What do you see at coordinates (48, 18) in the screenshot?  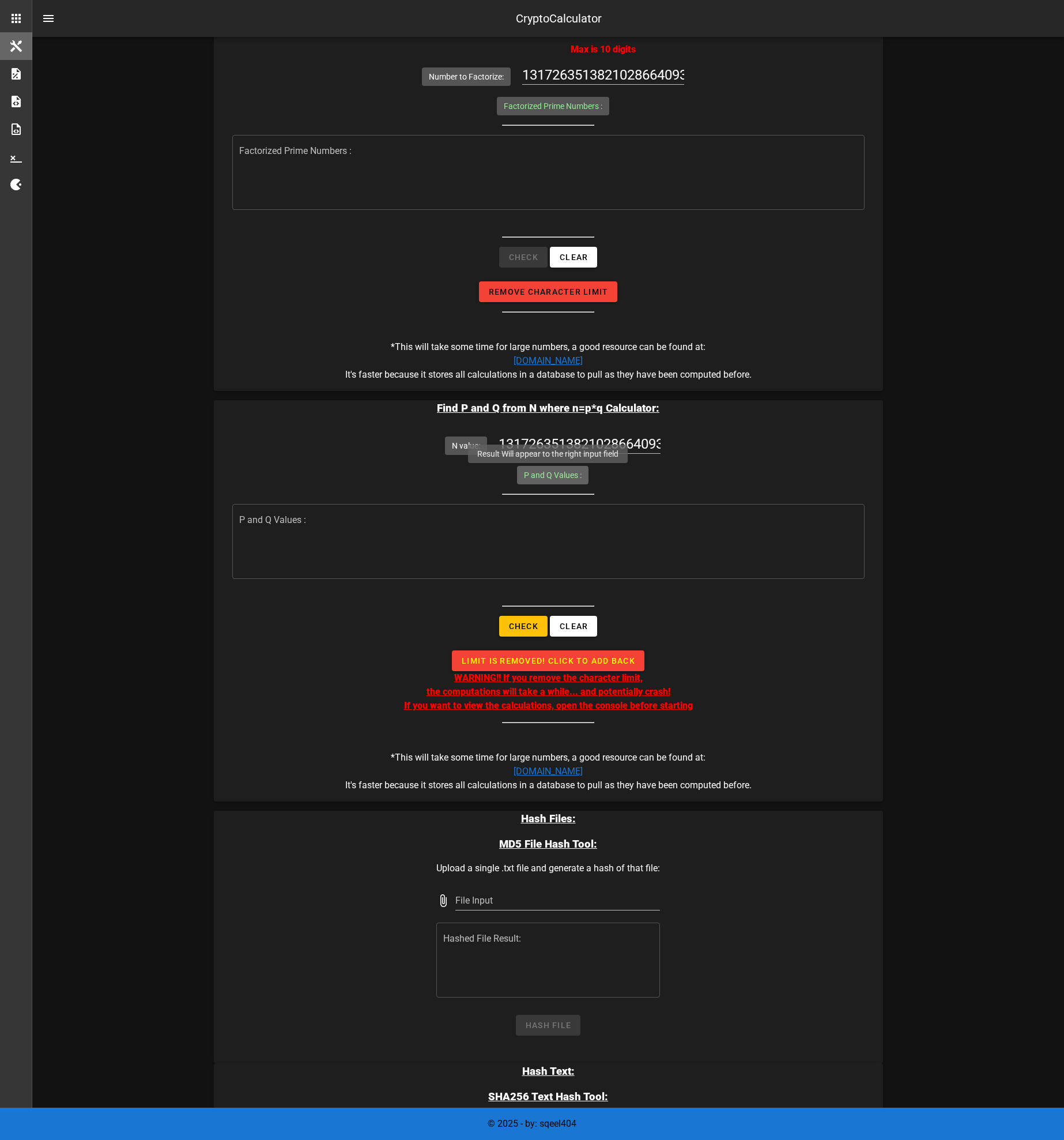 I see `button: nav-menu-toggle` at bounding box center [48, 18].